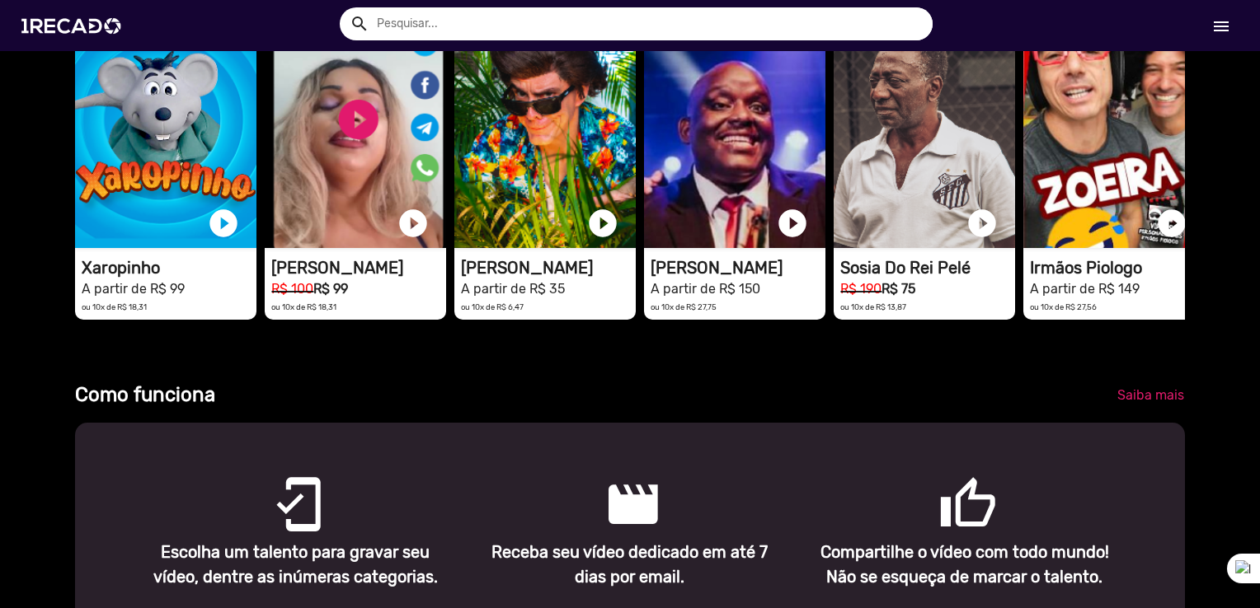 Image resolution: width=1260 pixels, height=608 pixels. Describe the element at coordinates (613, 486) in the screenshot. I see `mat-icon: movie` at that location.